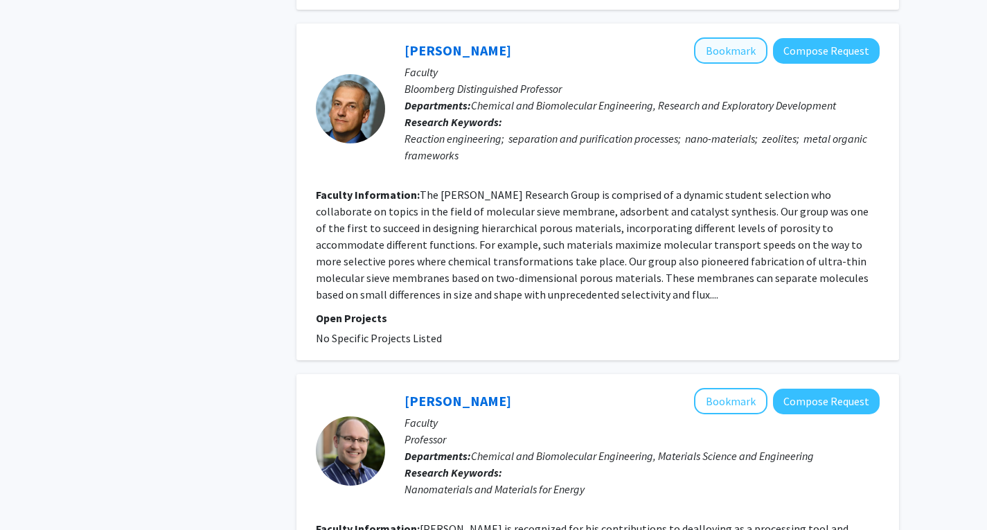 The height and width of the screenshot is (530, 987). Describe the element at coordinates (731, 401) in the screenshot. I see `button: Add Jonah Erlebacher to Bookmarks` at that location.